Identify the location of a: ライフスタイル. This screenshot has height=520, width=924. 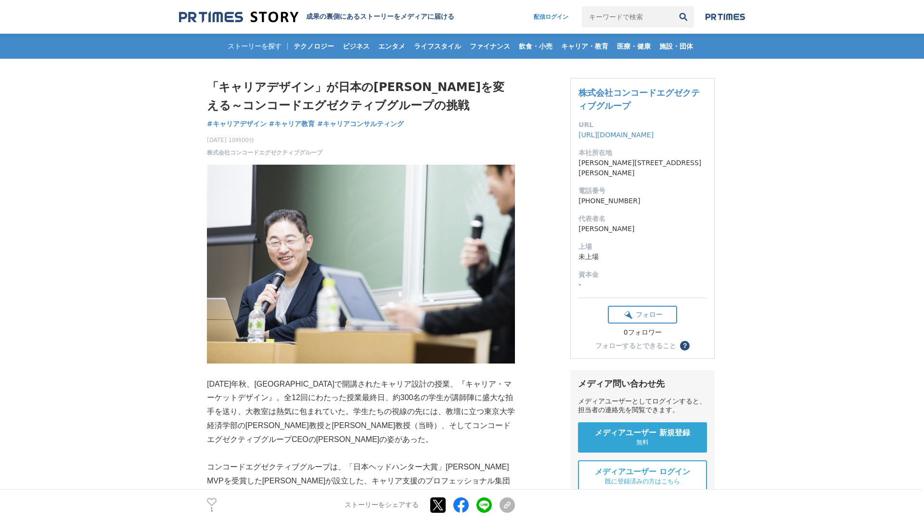
(438, 46).